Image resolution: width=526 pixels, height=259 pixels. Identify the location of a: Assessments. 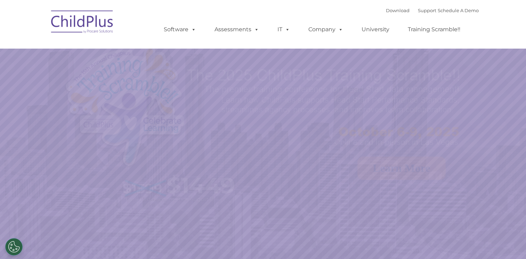
(237, 30).